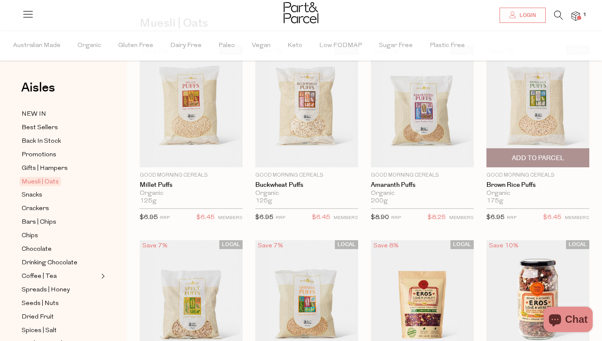 The image size is (602, 341). What do you see at coordinates (340, 46) in the screenshot?
I see `span: Low FODMAP` at bounding box center [340, 46].